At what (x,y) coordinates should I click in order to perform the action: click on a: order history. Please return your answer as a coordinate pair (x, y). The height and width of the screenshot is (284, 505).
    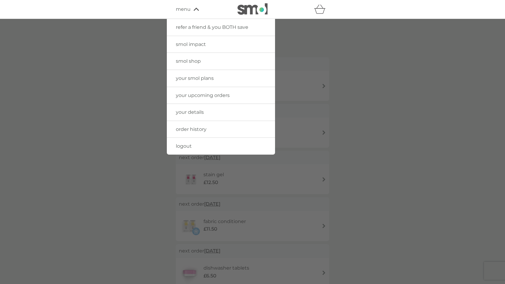
    Looking at the image, I should click on (221, 130).